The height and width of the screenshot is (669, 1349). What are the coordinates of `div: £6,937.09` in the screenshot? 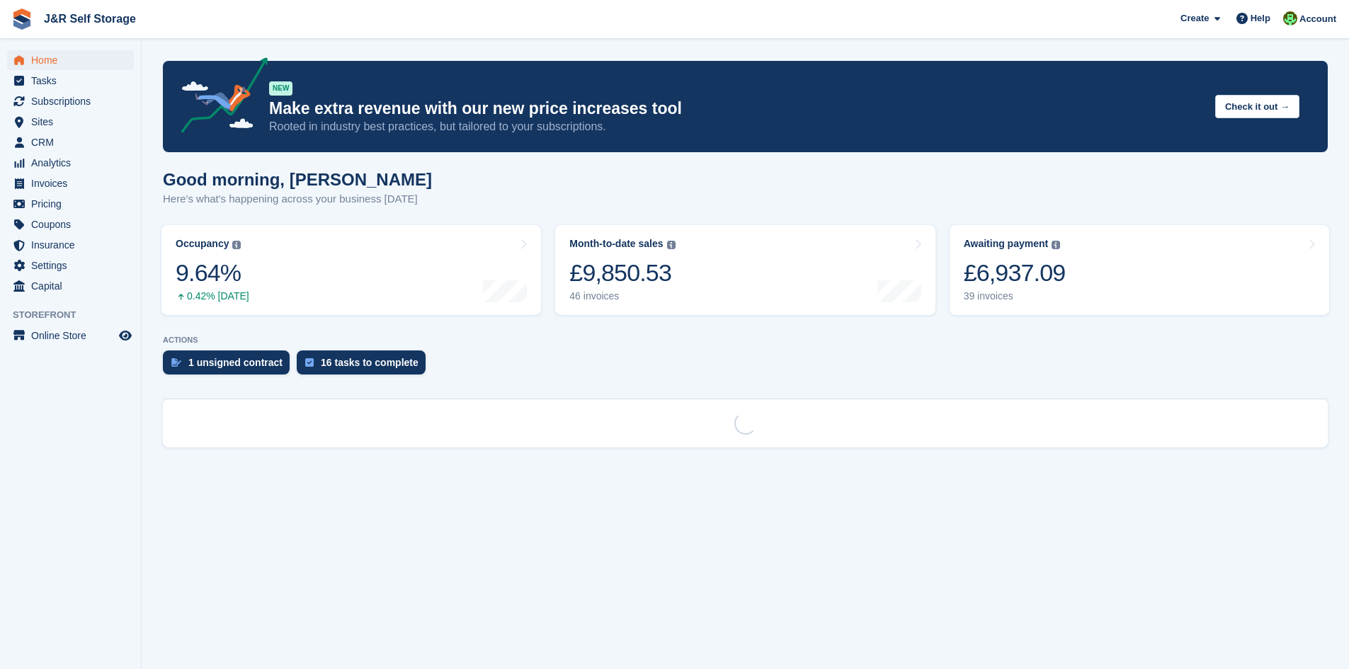 It's located at (1015, 273).